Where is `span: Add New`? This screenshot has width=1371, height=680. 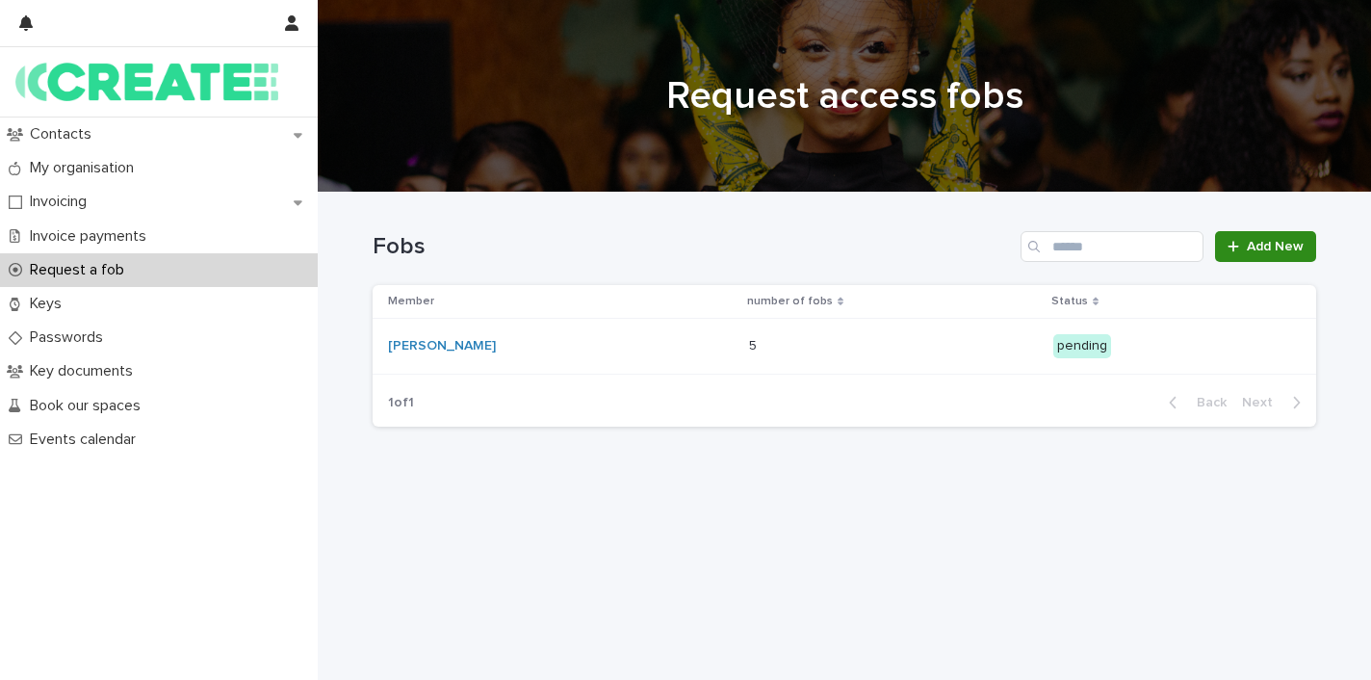 span: Add New is located at coordinates (1275, 247).